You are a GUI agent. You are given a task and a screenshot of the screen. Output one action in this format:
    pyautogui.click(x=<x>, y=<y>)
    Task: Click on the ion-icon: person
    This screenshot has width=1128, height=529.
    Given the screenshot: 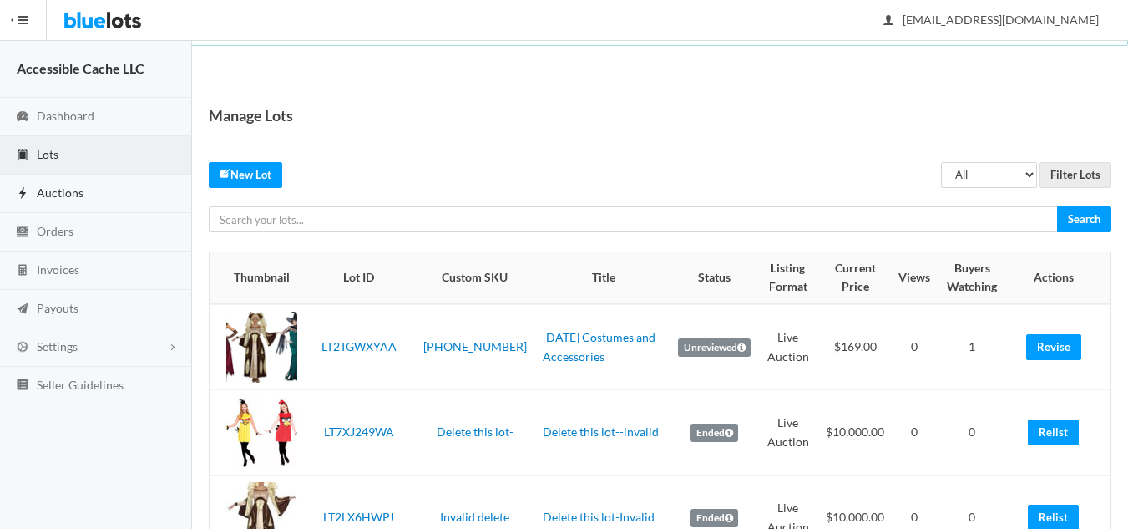 What is the action you would take?
    pyautogui.click(x=889, y=21)
    